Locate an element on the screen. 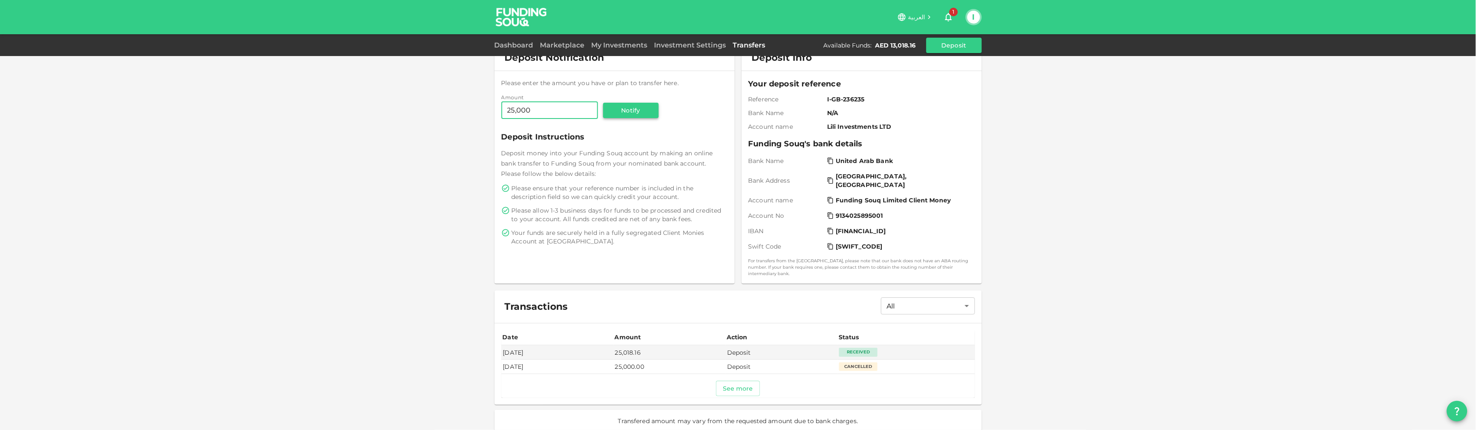  span: 1 is located at coordinates (954, 12).